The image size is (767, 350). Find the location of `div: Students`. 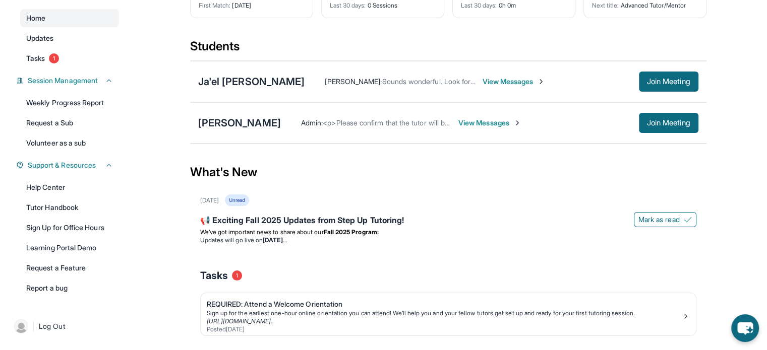

div: Students is located at coordinates (448, 49).